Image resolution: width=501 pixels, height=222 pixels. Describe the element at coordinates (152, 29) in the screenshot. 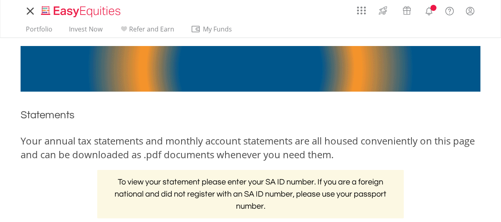

I see `span: Refer and Earn` at that location.